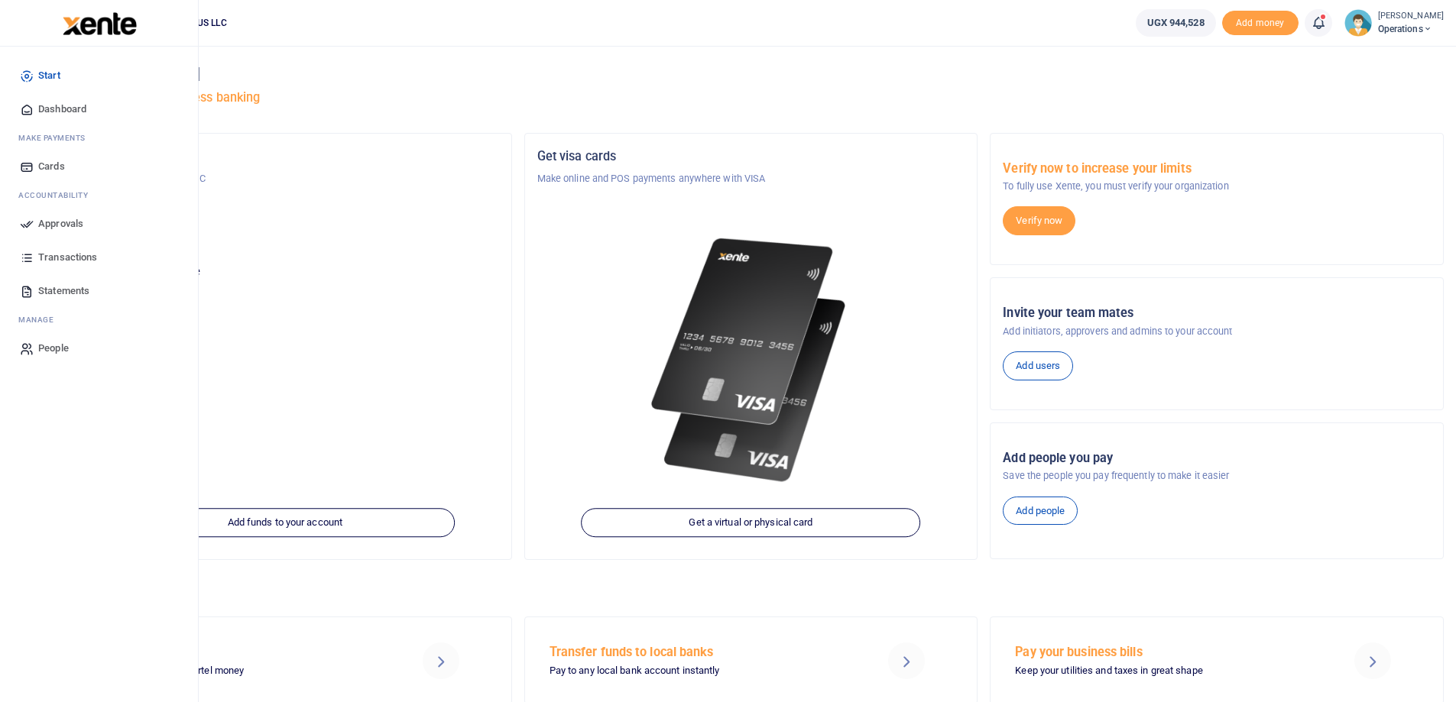  I want to click on p: Operations, so click(285, 238).